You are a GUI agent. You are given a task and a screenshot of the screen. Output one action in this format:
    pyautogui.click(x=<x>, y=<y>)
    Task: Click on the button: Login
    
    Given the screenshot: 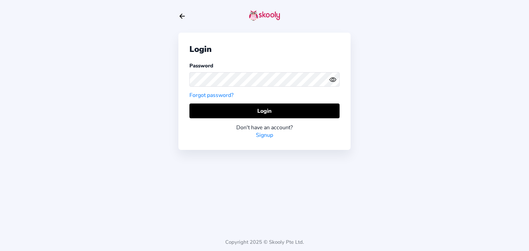 What is the action you would take?
    pyautogui.click(x=264, y=111)
    